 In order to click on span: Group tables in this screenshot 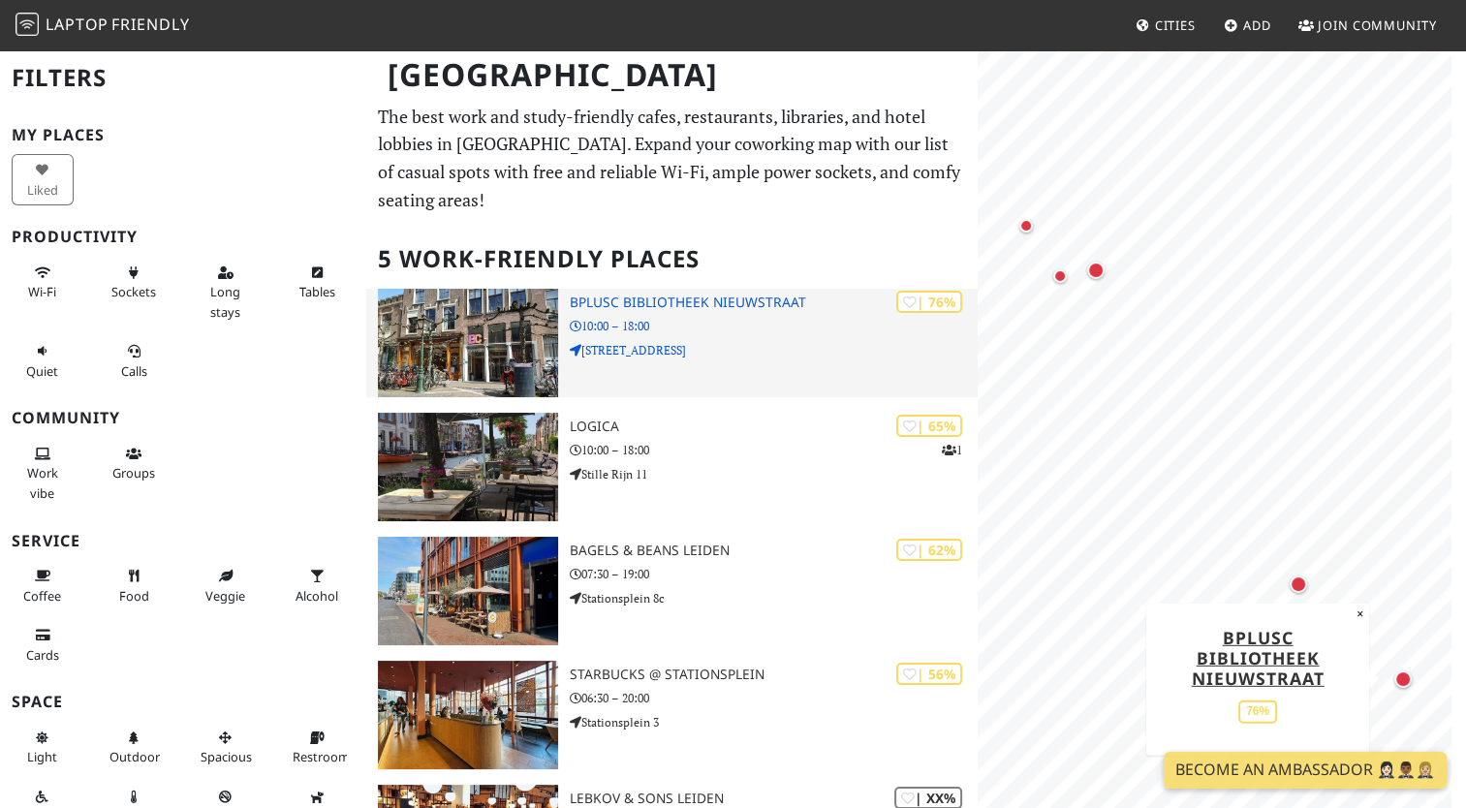, I will do `click(134, 473)`.